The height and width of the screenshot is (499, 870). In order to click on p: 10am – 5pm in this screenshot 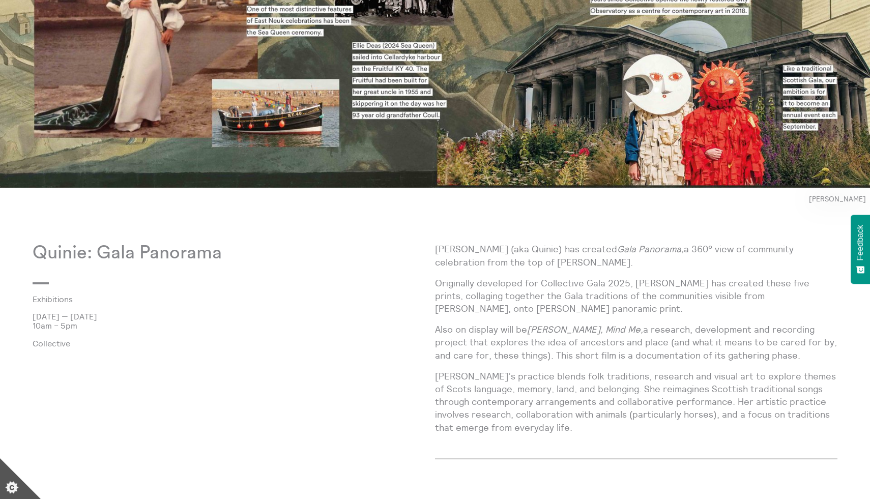, I will do `click(233, 326)`.